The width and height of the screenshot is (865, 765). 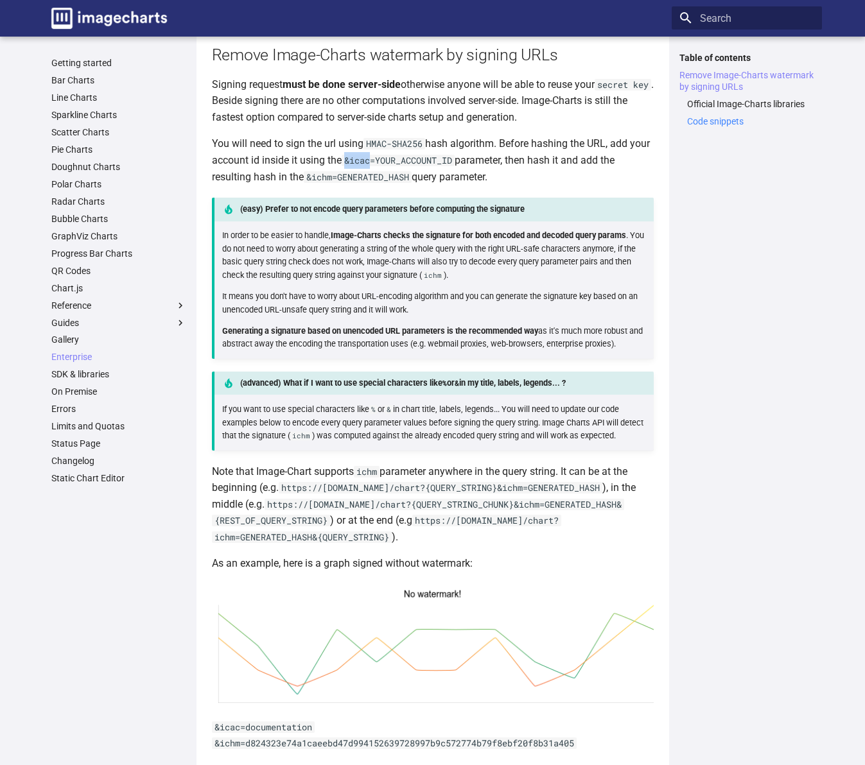 What do you see at coordinates (119, 254) in the screenshot?
I see `a: Progress Bar Charts` at bounding box center [119, 254].